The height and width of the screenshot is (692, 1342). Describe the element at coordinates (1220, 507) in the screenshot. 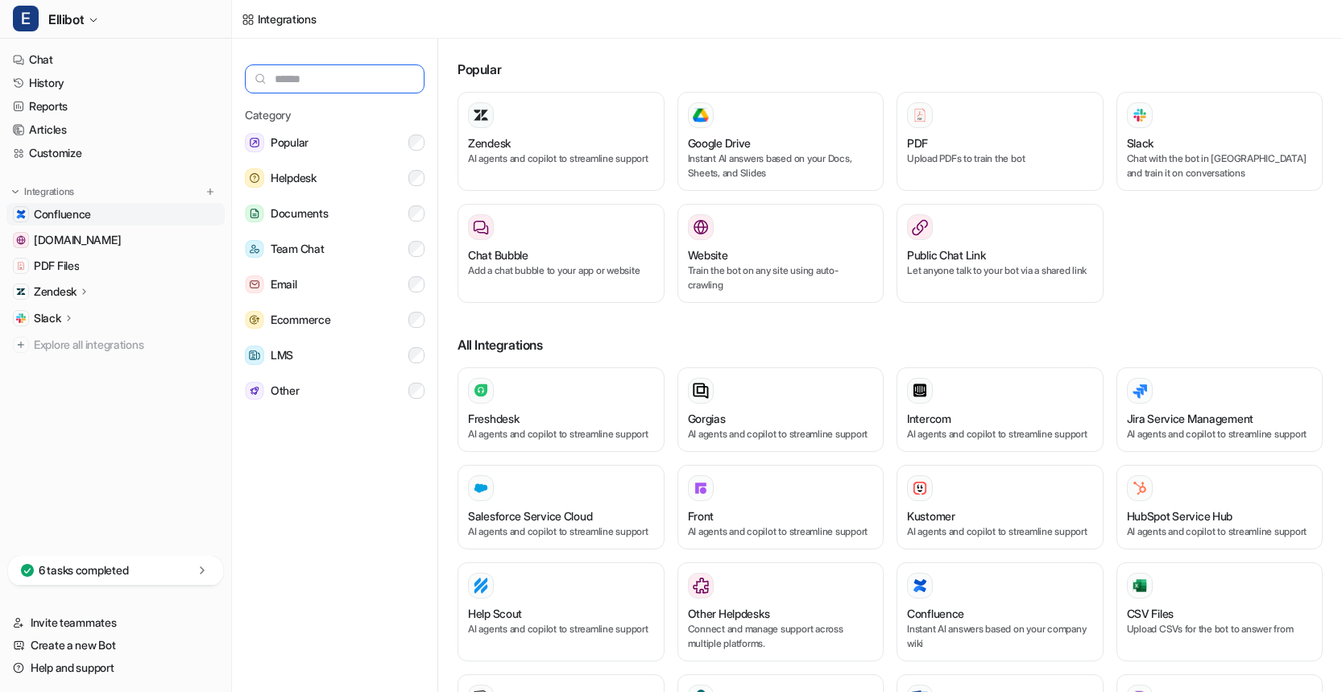

I see `button: HubSpot Service HubHubSpot Service HubAI agents and copilot to streamline support` at that location.